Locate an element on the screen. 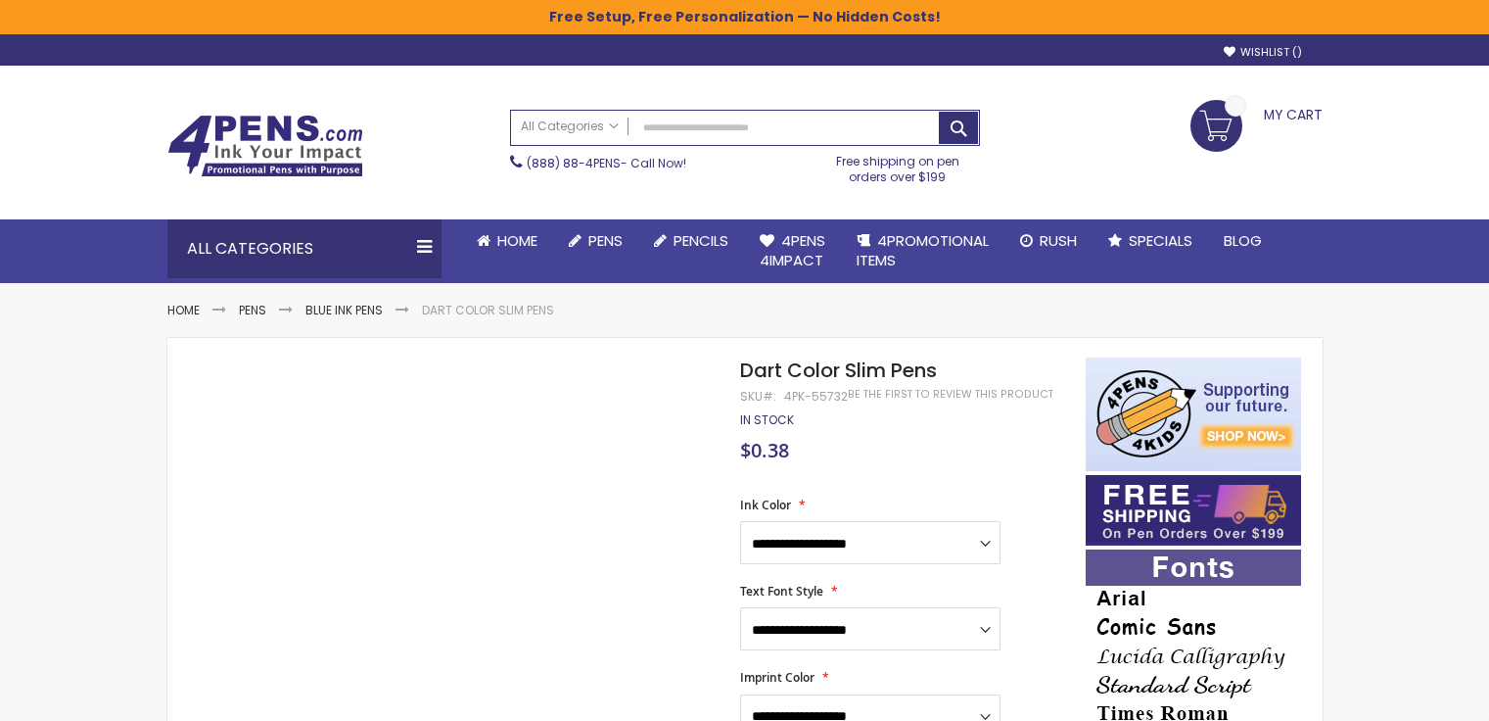 Image resolution: width=1489 pixels, height=721 pixels. span: In stock is located at coordinates (767, 419).